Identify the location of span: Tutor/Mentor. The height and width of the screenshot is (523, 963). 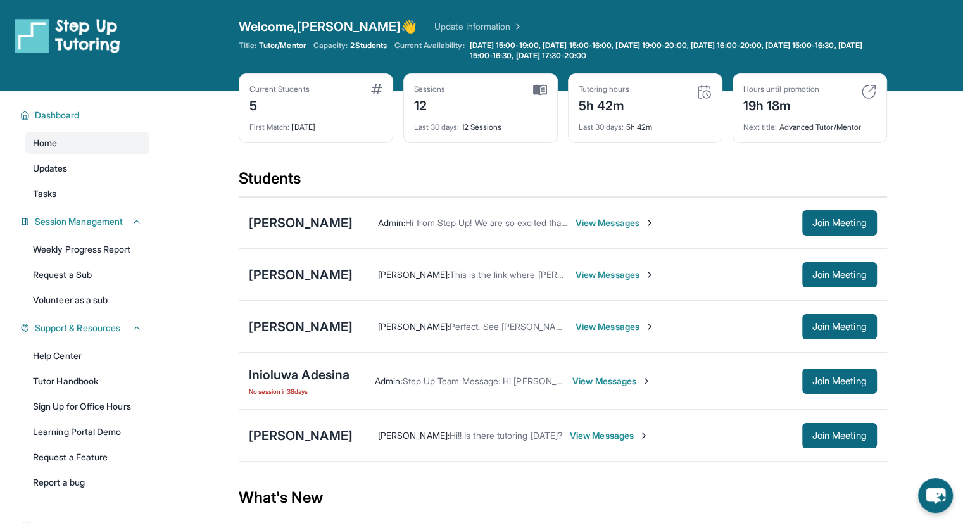
(282, 46).